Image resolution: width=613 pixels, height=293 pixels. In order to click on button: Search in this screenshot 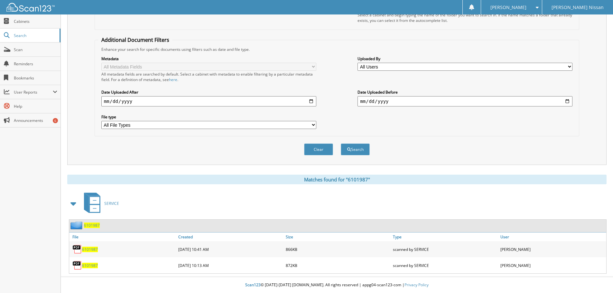, I will do `click(356, 149)`.